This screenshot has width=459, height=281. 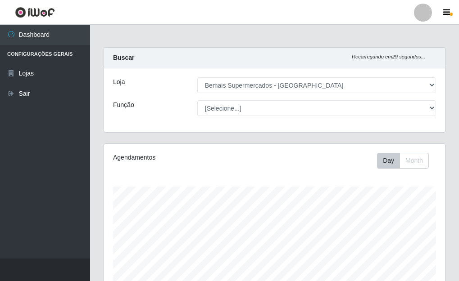 I want to click on div: Toolbar with button groups, so click(x=406, y=161).